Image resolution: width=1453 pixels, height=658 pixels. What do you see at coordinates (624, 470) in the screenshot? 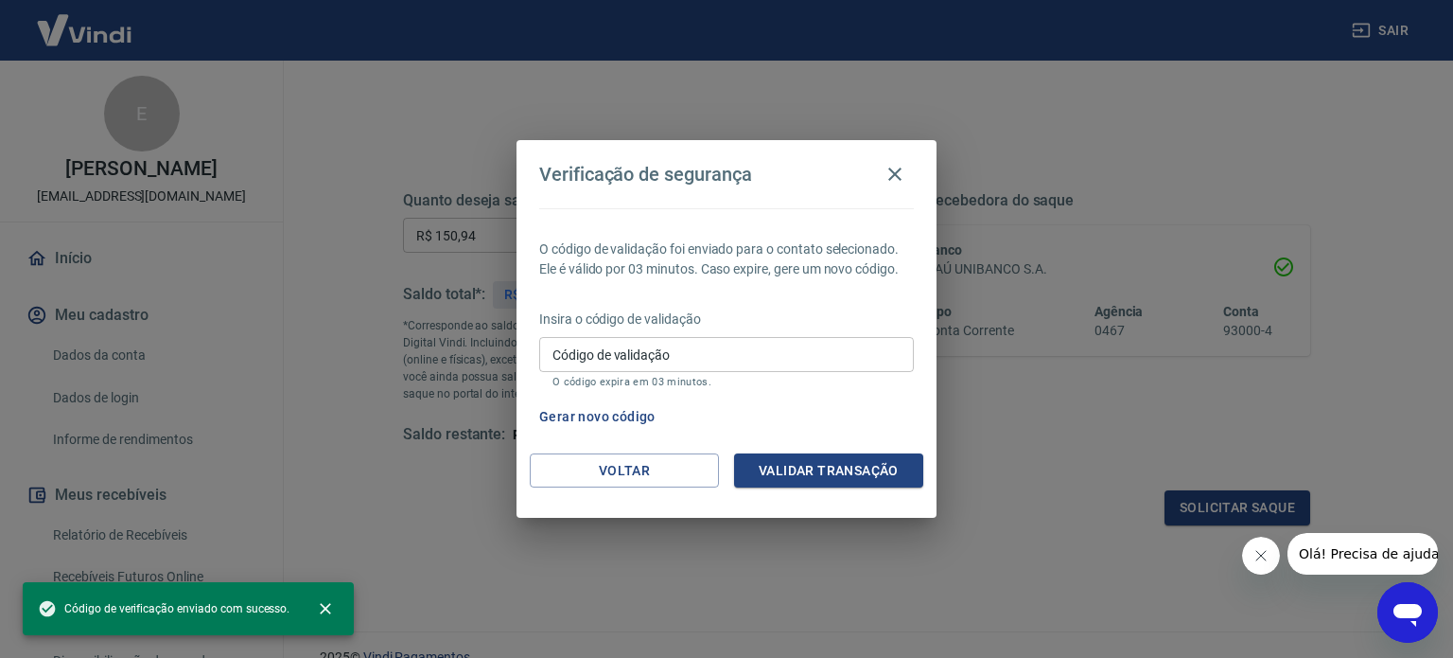
I see `button: Voltar` at bounding box center [624, 470].